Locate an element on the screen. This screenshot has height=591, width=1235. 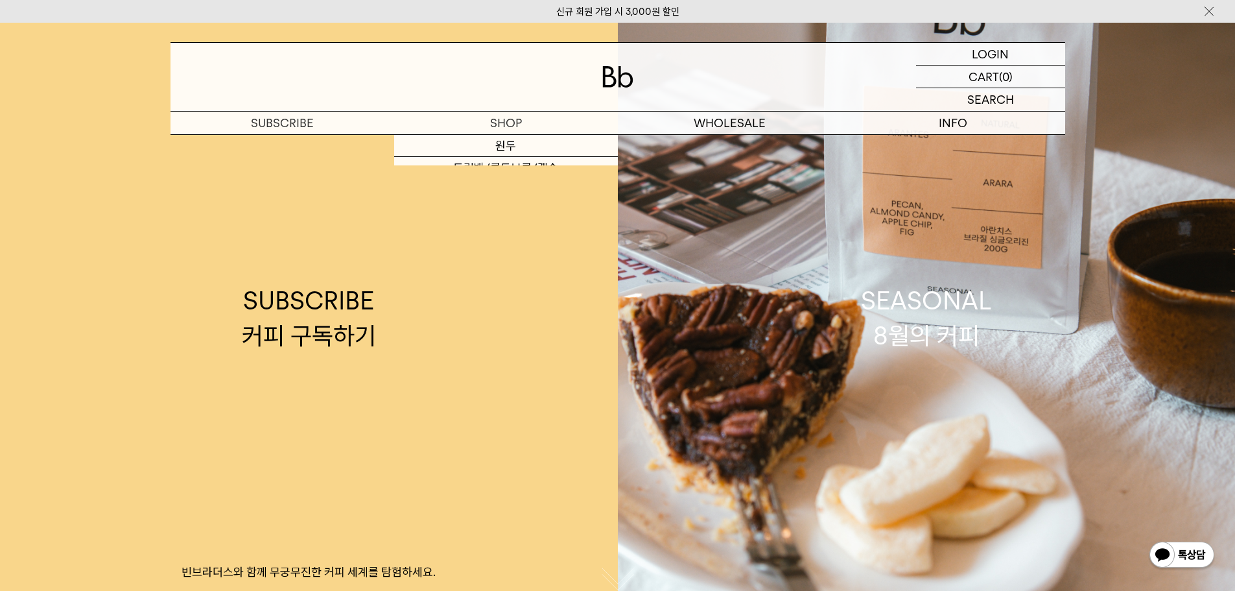
a: SUBSCRIBE is located at coordinates (282, 123).